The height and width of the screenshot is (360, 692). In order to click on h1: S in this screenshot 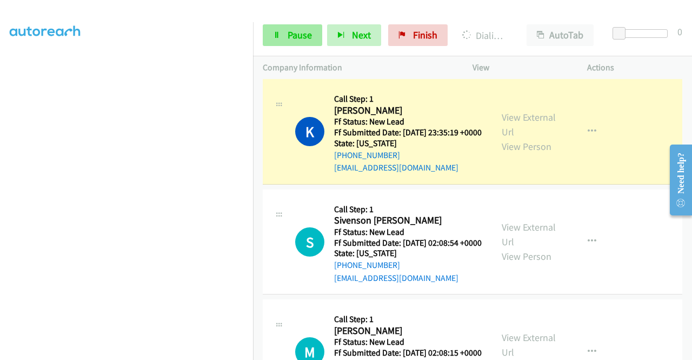, I will do `click(310, 242)`.